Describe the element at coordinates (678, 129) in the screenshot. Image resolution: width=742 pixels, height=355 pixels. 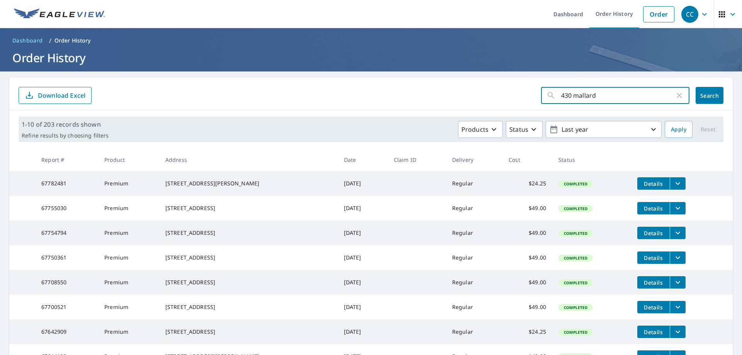
I see `button: Apply` at that location.